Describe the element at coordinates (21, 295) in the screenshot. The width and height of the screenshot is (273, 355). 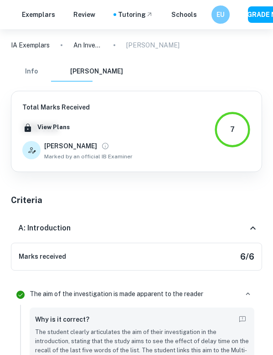
I see `svg: Correct` at that location.